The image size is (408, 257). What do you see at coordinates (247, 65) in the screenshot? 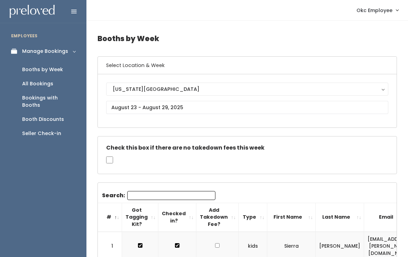
I see `h6: Select Location & Week` at bounding box center [247, 65].